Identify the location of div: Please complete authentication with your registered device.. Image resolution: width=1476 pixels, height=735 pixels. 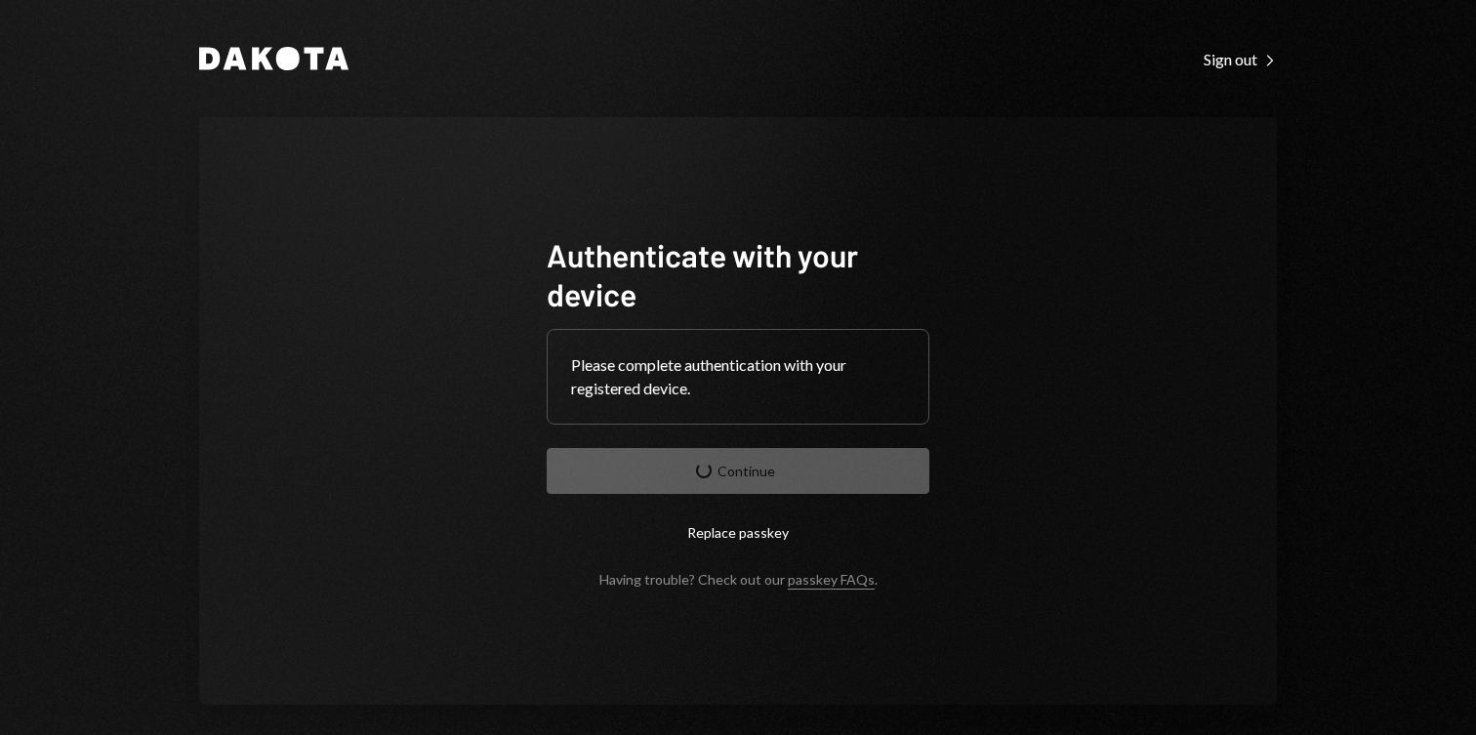
(738, 377).